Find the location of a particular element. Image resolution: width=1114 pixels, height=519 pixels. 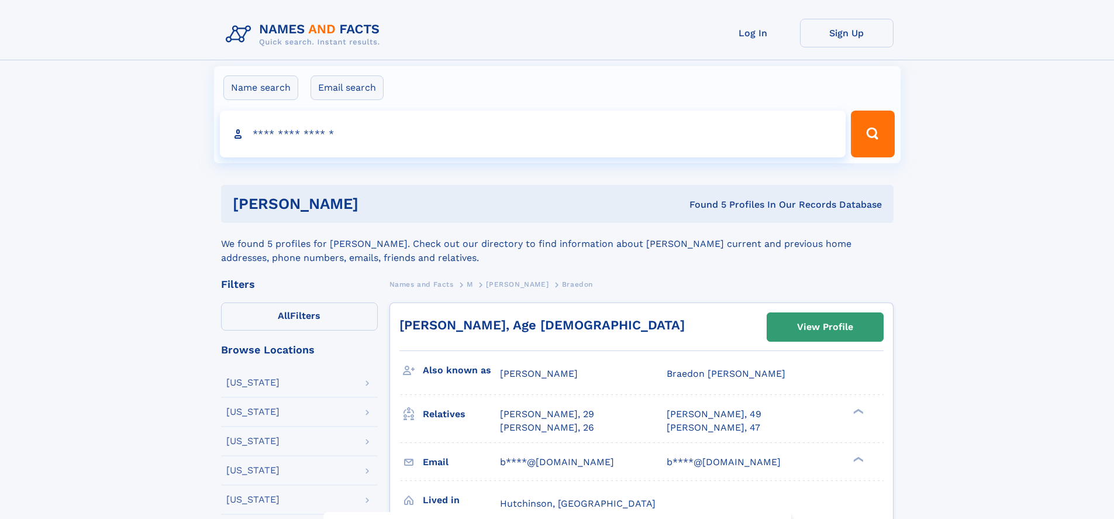

div: View Profile is located at coordinates (825, 327).